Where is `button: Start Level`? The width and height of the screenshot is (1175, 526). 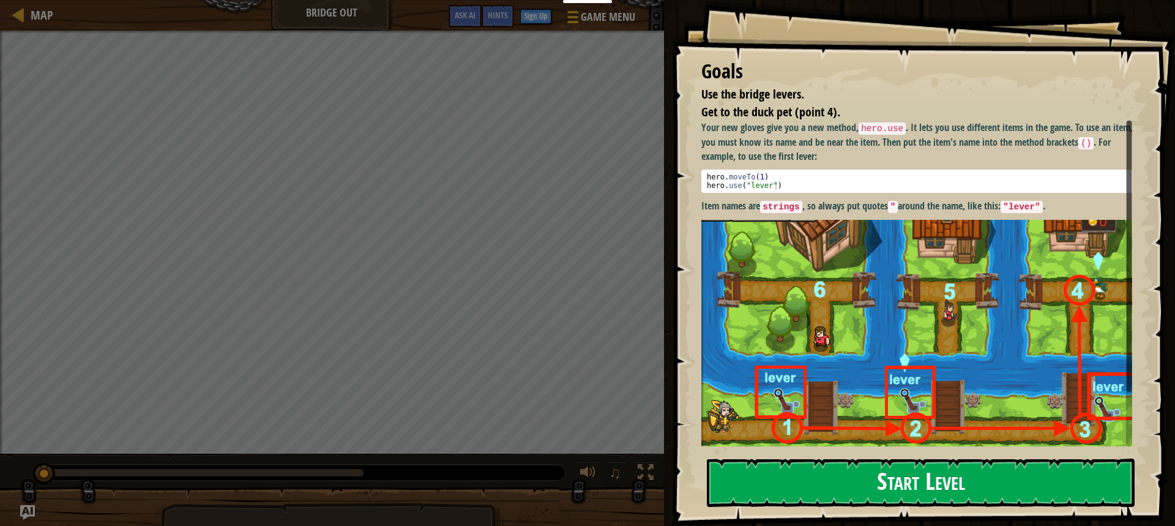
button: Start Level is located at coordinates (920, 482).